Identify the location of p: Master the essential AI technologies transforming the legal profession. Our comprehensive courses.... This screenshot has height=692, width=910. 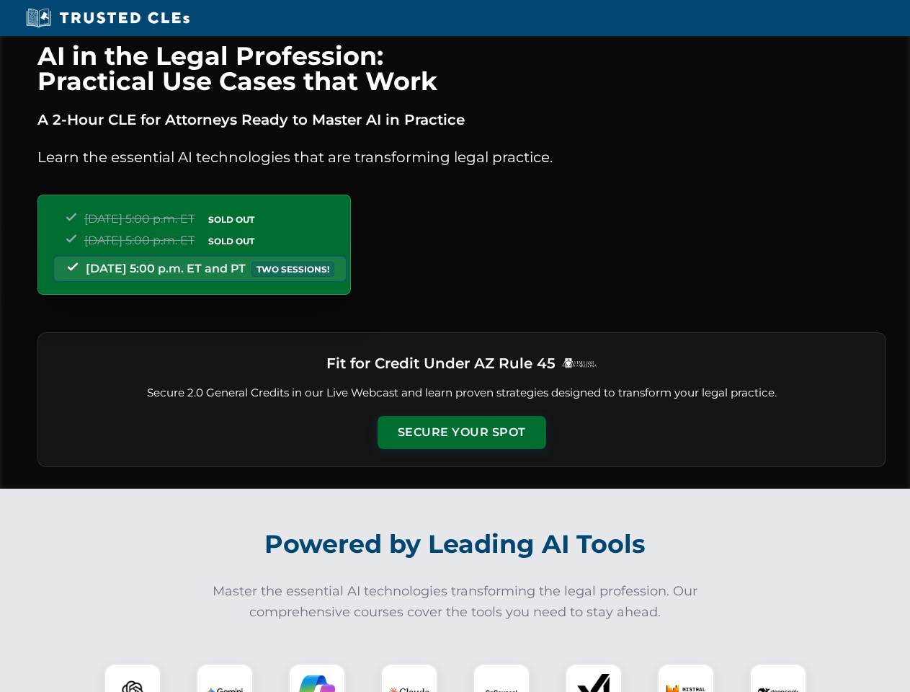
(455, 602).